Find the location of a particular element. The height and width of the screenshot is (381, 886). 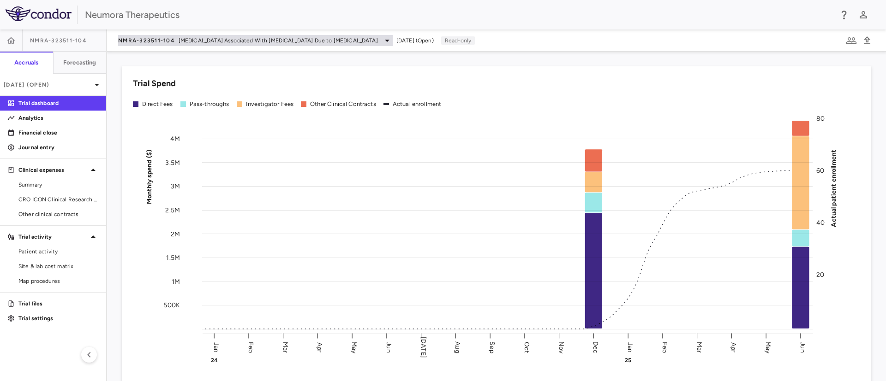

p: Trial settings is located at coordinates (59, 319).